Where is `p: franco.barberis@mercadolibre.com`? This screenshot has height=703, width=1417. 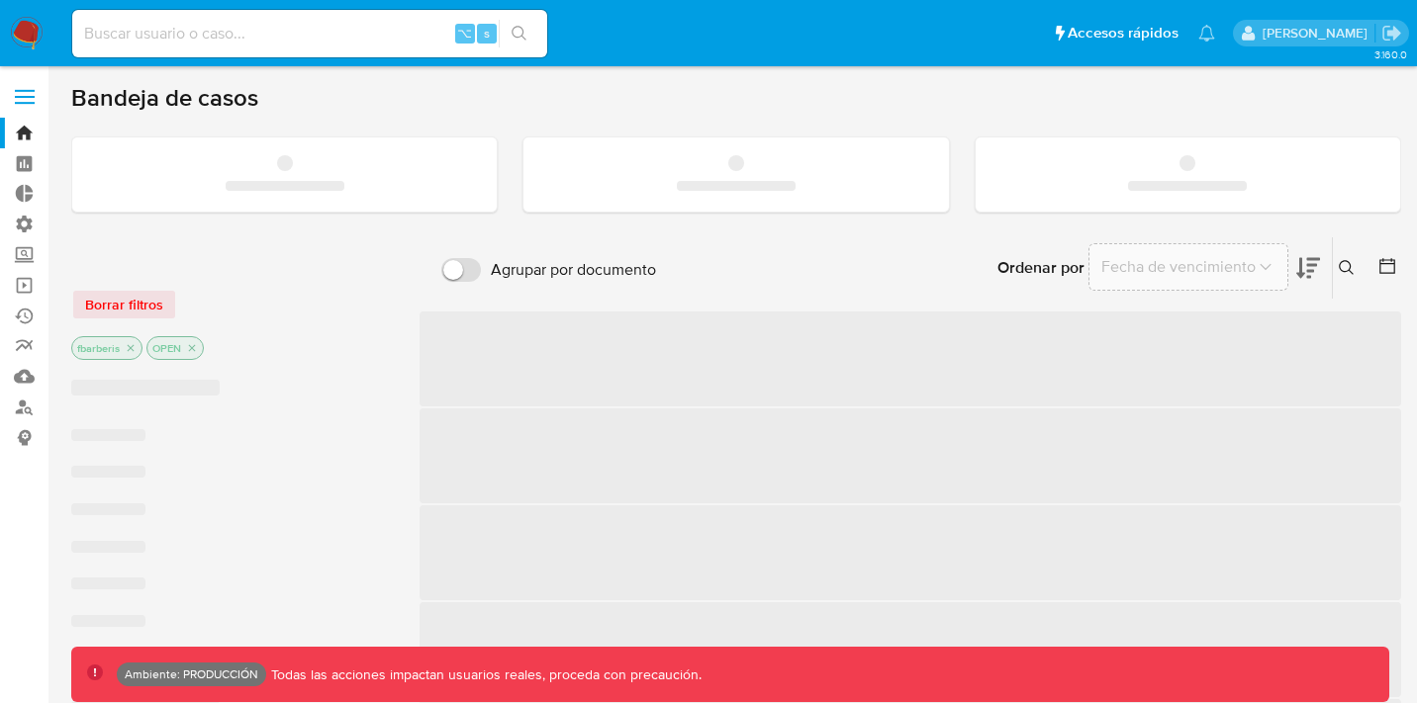
p: franco.barberis@mercadolibre.com is located at coordinates (1318, 33).